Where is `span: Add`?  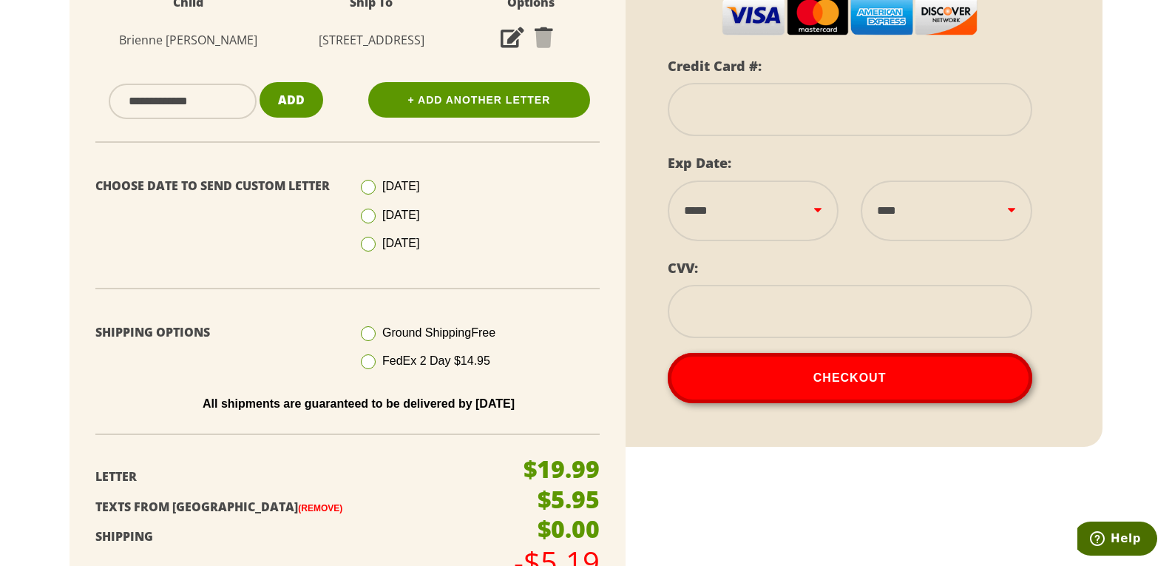 span: Add is located at coordinates (291, 100).